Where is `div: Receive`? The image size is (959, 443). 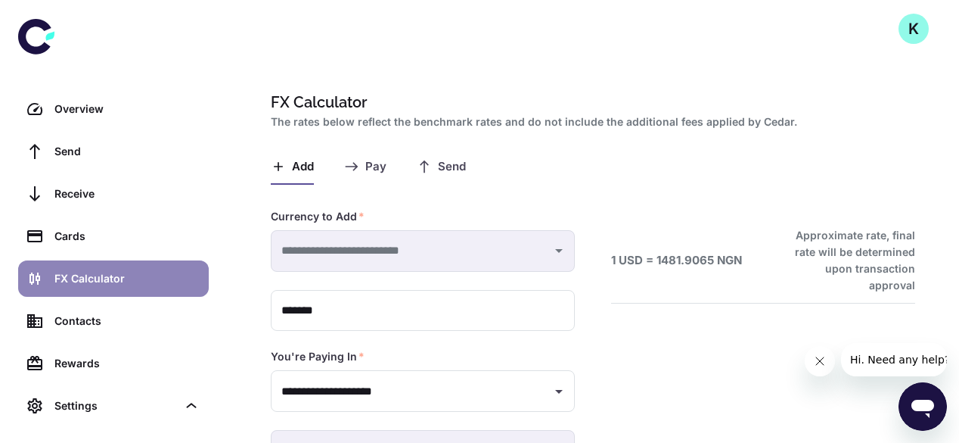
div: Receive is located at coordinates (127, 194).